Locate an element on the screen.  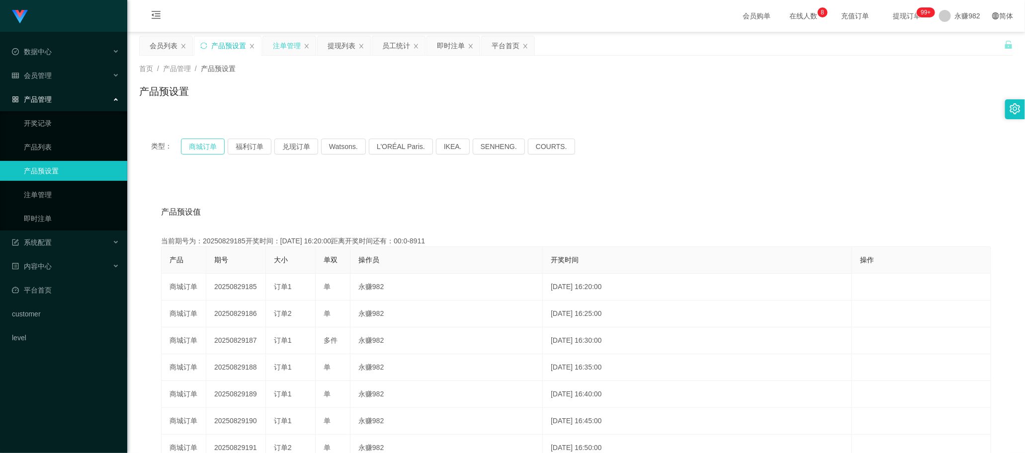
span: 会员管理 is located at coordinates (32, 76).